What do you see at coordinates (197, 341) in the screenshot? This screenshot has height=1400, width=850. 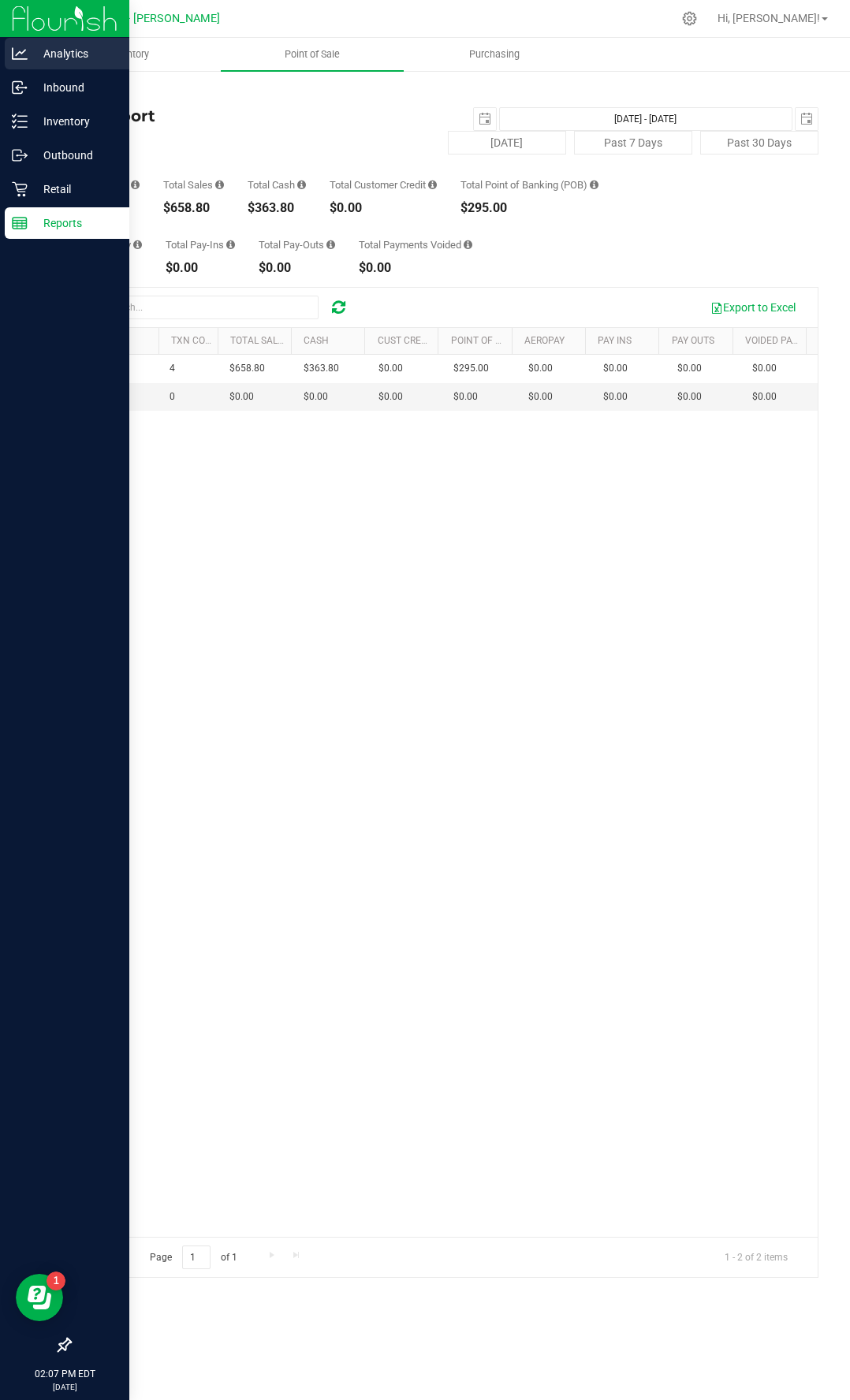 I see `a: TXN Count` at bounding box center [197, 341].